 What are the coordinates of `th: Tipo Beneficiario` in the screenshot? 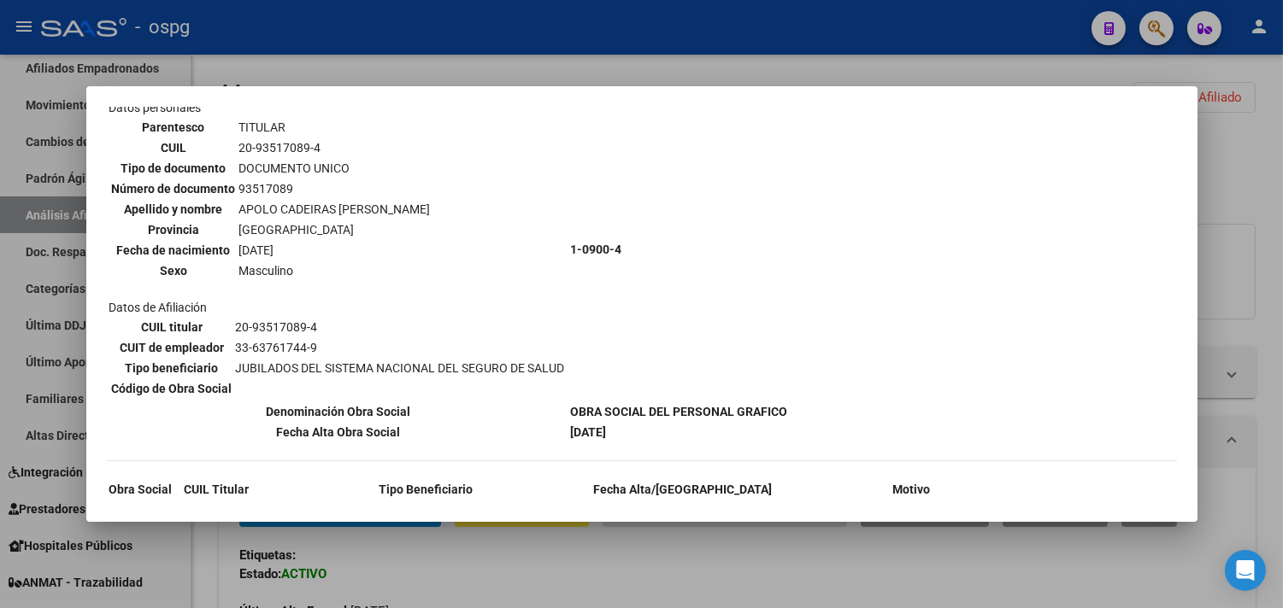 It's located at (426, 490).